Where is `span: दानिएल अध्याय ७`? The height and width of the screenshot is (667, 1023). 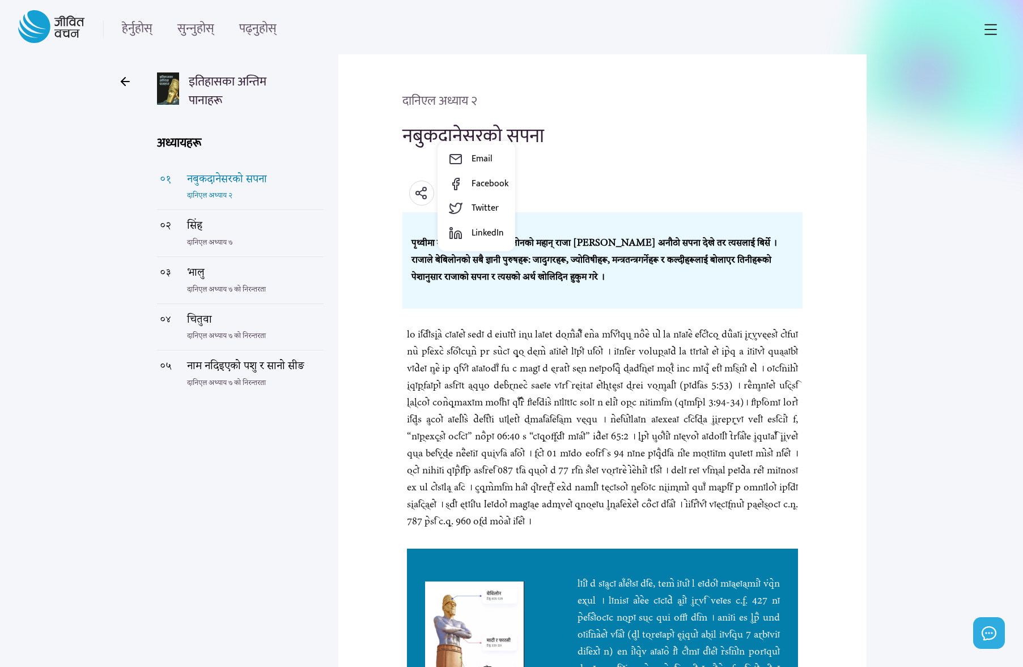
span: दानिएल अध्याय ७ is located at coordinates (210, 242).